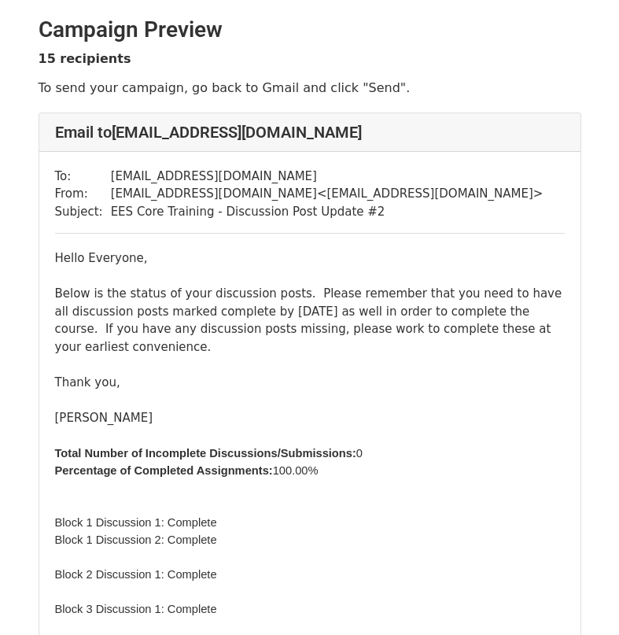  Describe the element at coordinates (85, 58) in the screenshot. I see `strong: 15 recipients` at that location.